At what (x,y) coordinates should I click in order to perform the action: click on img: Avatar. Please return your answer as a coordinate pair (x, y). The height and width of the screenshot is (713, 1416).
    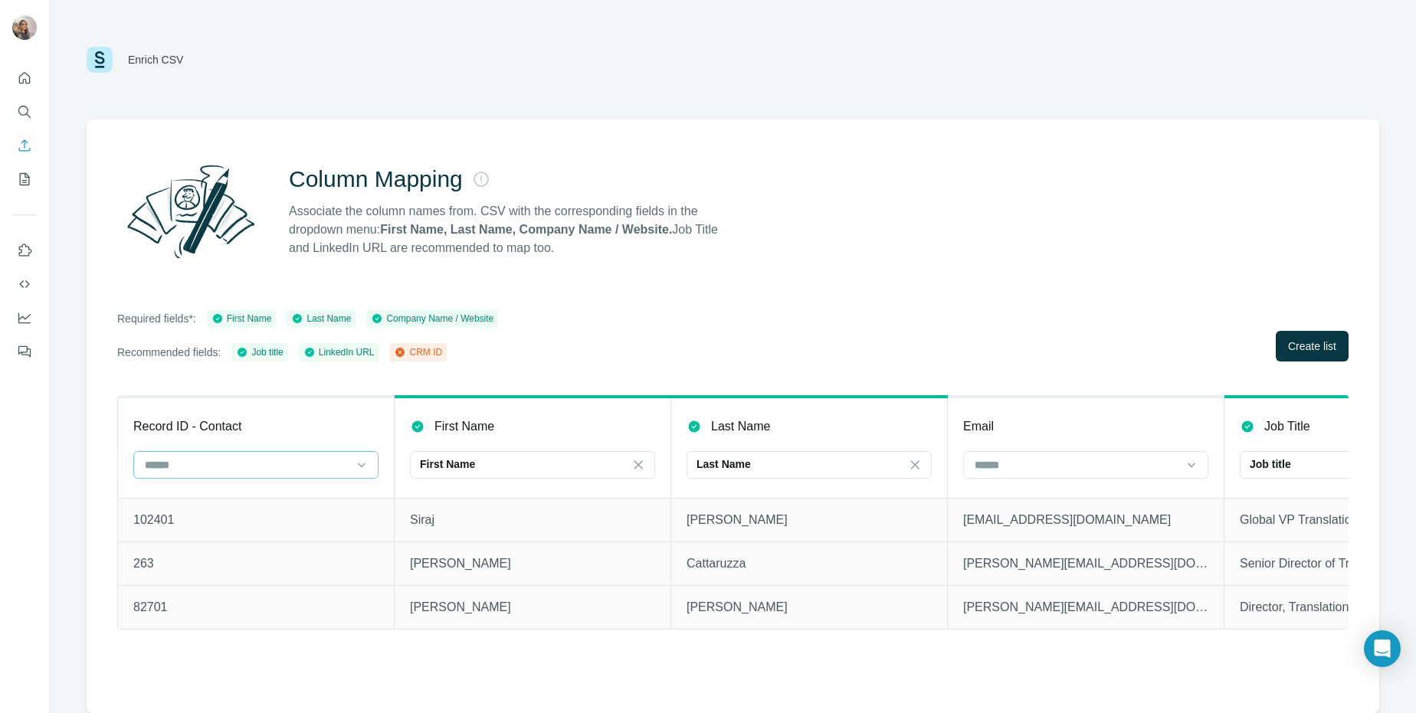
    Looking at the image, I should click on (25, 28).